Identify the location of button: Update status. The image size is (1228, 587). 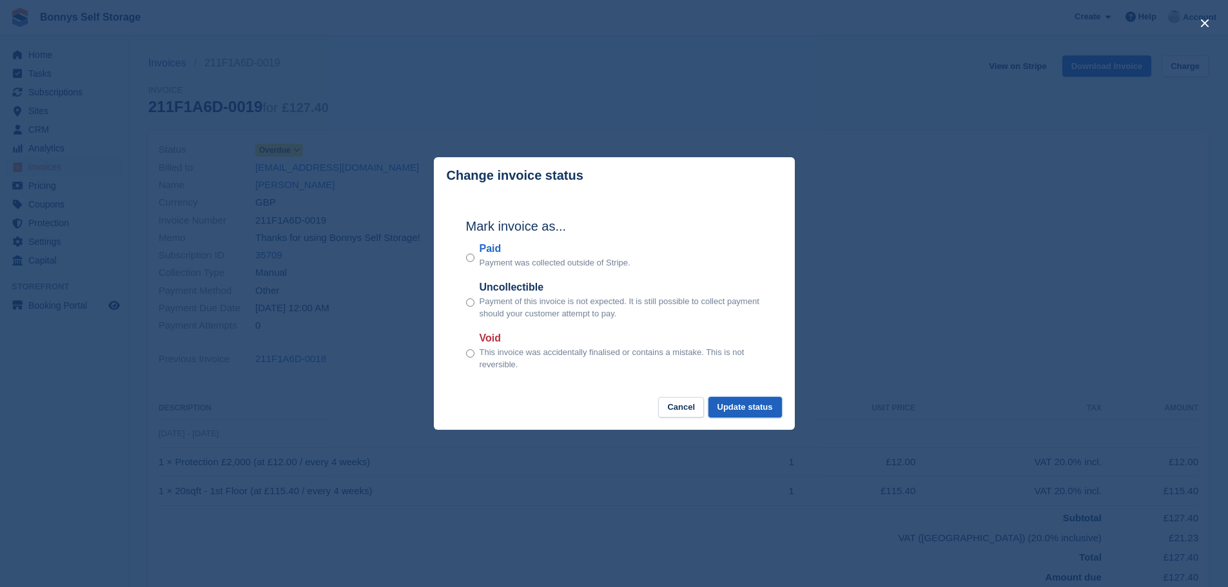
(745, 408).